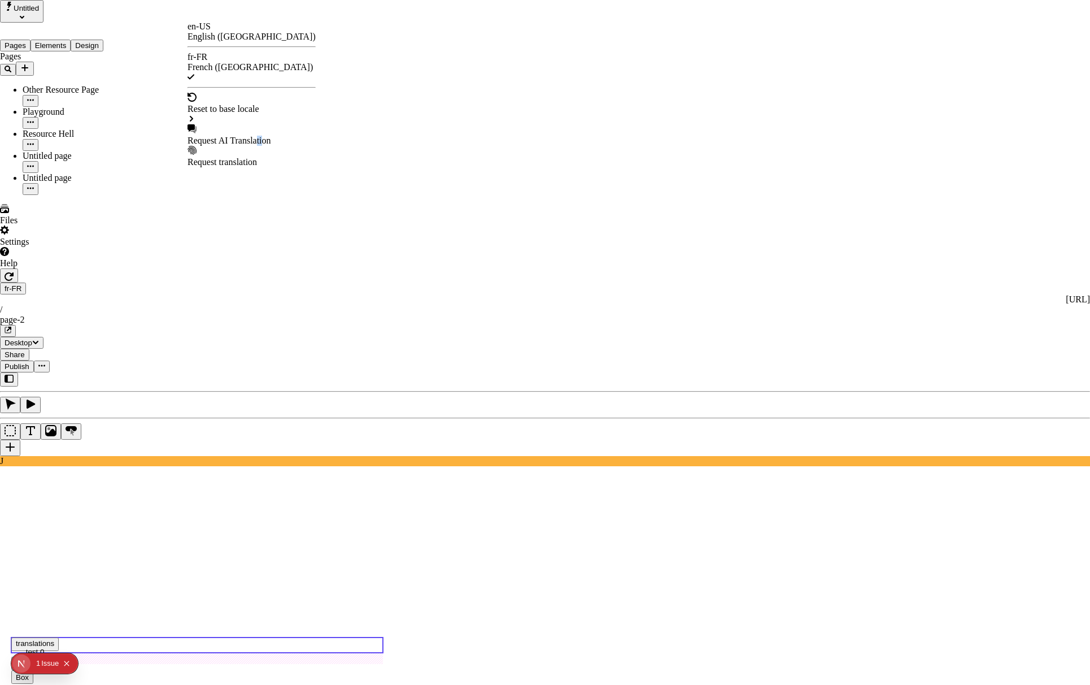 The image size is (1090, 685). I want to click on div: Request translation, so click(251, 162).